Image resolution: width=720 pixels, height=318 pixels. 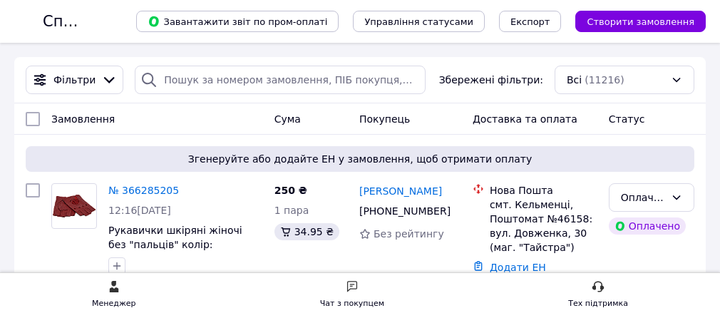 What do you see at coordinates (574, 80) in the screenshot?
I see `span: Всі` at bounding box center [574, 80].